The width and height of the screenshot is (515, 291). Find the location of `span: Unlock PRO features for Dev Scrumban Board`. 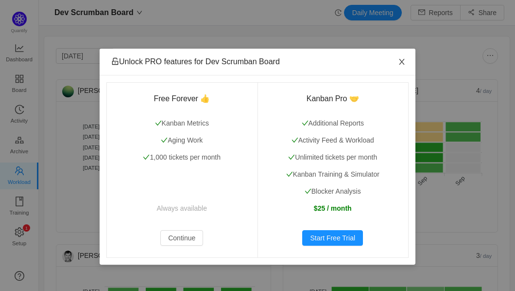

span: Unlock PRO features for Dev Scrumban Board is located at coordinates (195, 61).